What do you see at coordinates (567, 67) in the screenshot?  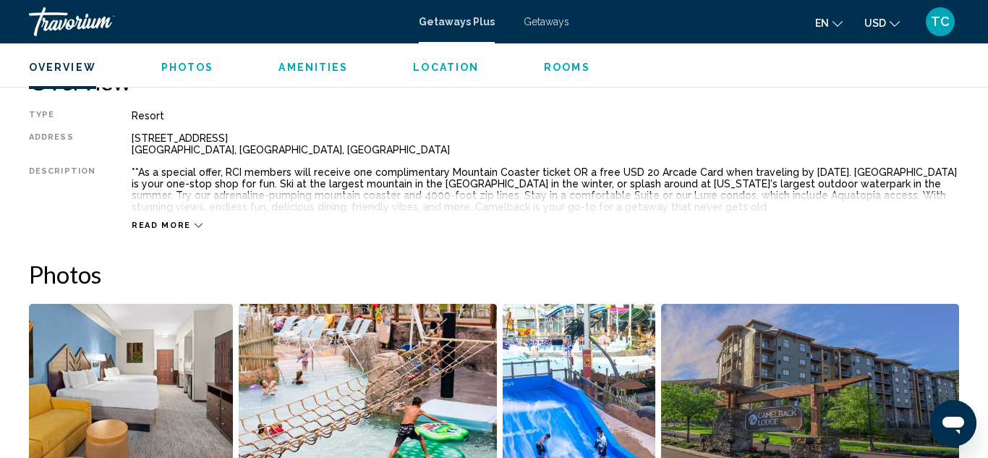 I see `span: Rooms` at bounding box center [567, 67].